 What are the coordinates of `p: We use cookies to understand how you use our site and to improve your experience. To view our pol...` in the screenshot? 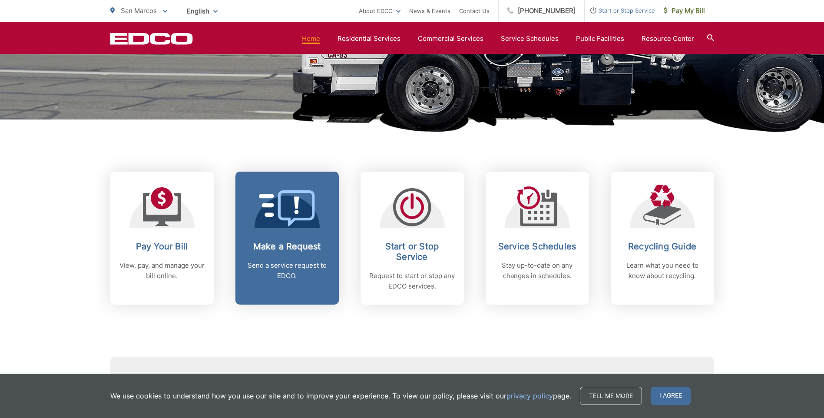 It's located at (340, 396).